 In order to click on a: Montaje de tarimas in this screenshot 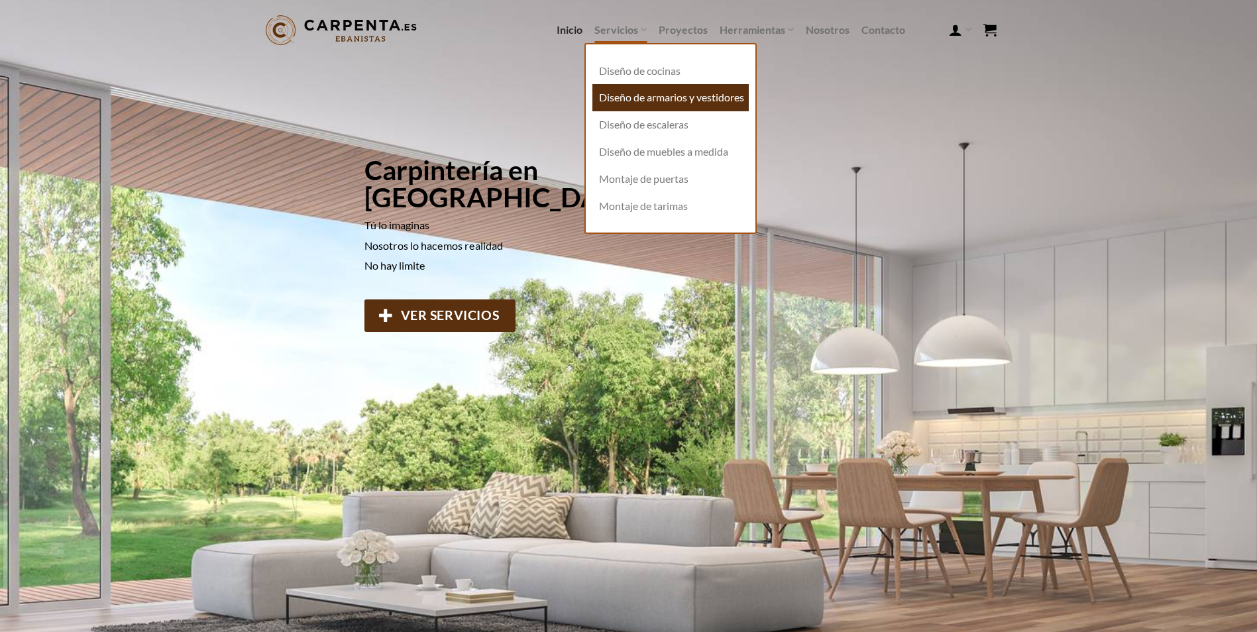, I will do `click(671, 206)`.